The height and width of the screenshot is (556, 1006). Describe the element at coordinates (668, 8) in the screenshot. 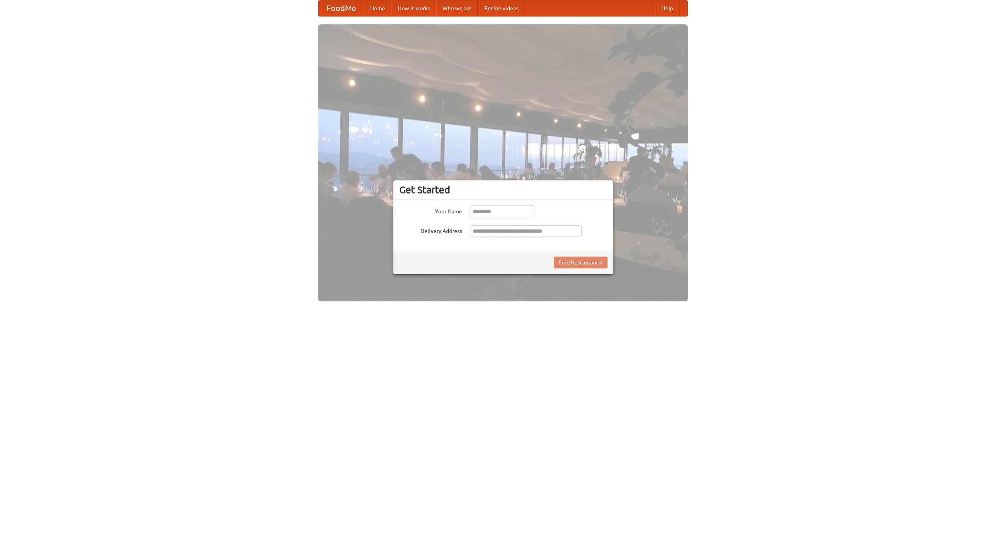

I see `a: Help` at that location.